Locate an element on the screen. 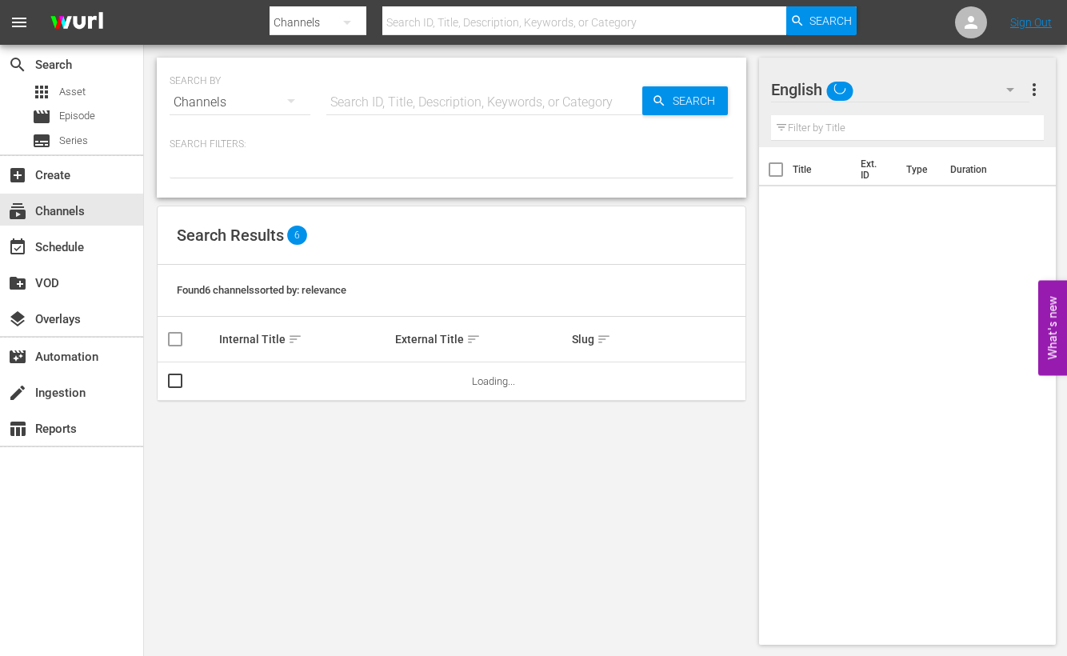 This screenshot has width=1067, height=656. div: English is located at coordinates (900, 90).